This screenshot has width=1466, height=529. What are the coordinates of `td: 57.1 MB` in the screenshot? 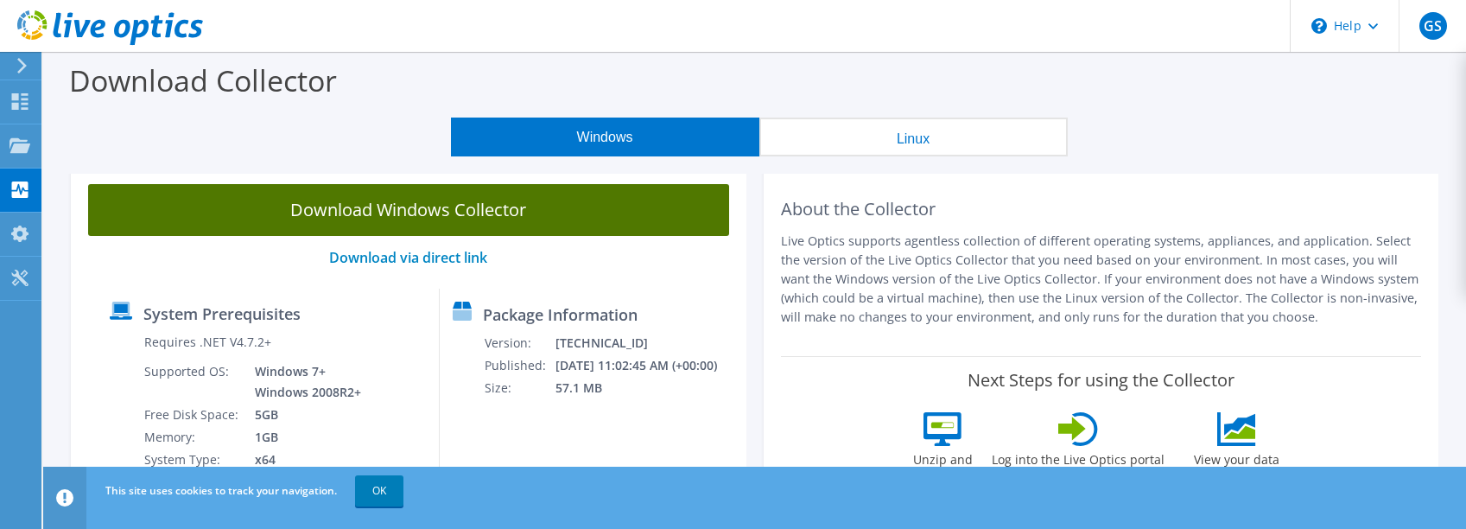 It's located at (646, 388).